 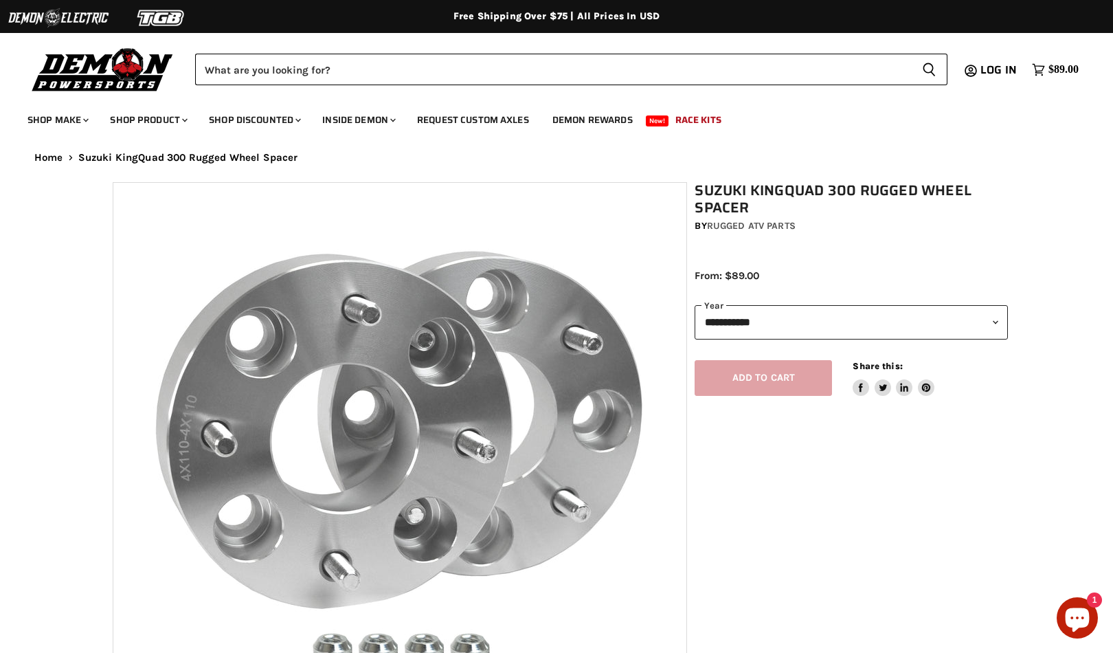 What do you see at coordinates (727, 276) in the screenshot?
I see `span: From: $89.00` at bounding box center [727, 276].